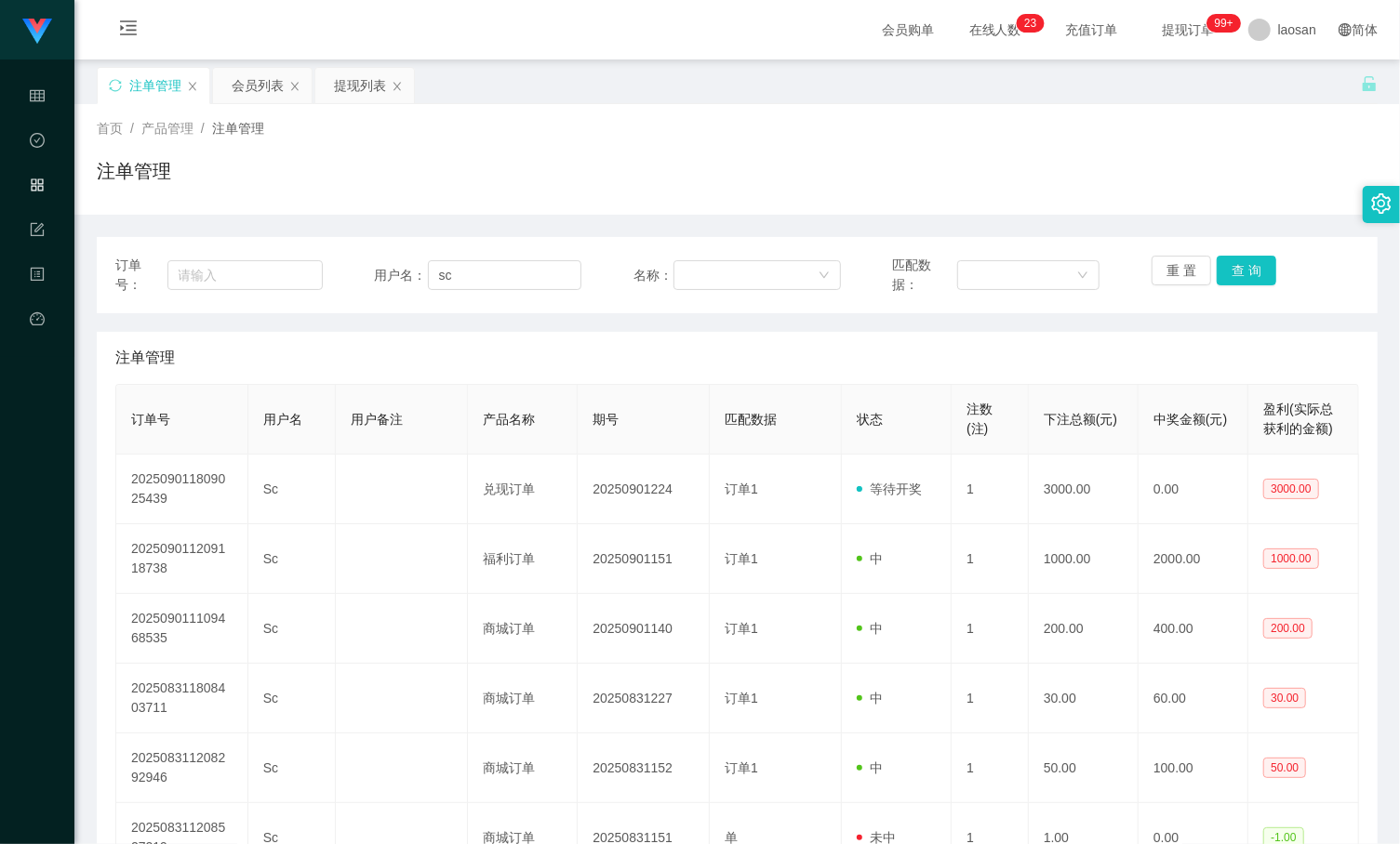 The height and width of the screenshot is (844, 1400). What do you see at coordinates (1181, 271) in the screenshot?
I see `button: 重 置` at bounding box center [1181, 271].